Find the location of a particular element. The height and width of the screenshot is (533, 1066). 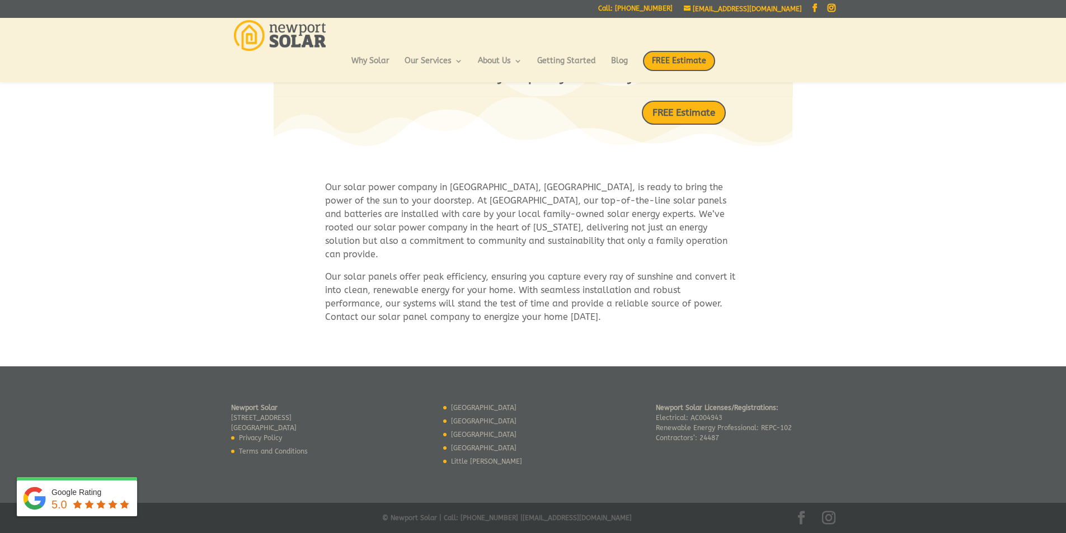

img: Newport Solar | Solar Energy Optimized. is located at coordinates (280, 35).